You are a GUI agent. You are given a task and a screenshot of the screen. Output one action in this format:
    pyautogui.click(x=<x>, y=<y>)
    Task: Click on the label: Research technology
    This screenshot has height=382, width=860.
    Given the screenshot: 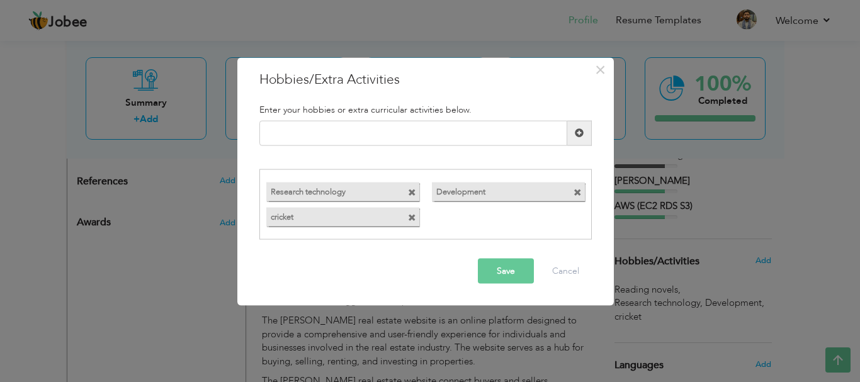 What is the action you would take?
    pyautogui.click(x=331, y=190)
    